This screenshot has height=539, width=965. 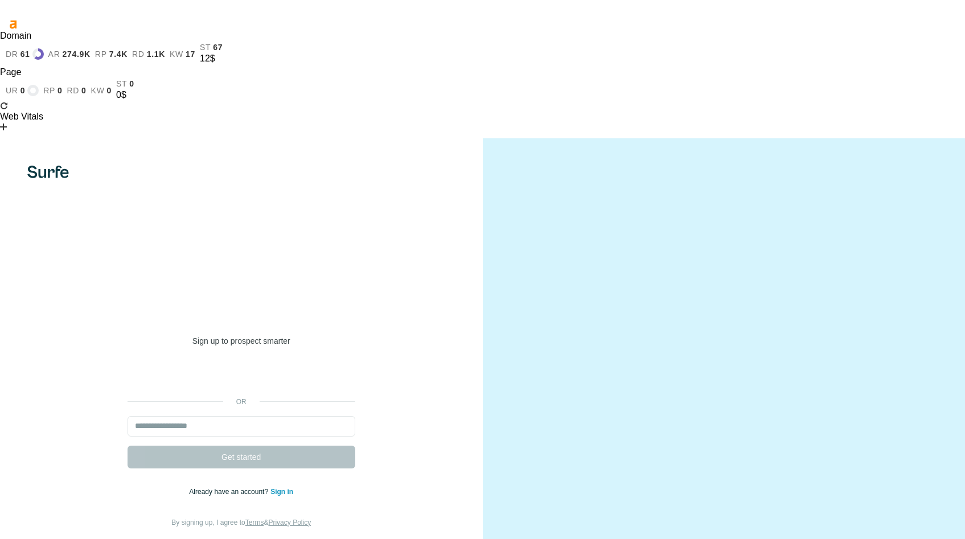 I want to click on a: rd0, so click(x=76, y=91).